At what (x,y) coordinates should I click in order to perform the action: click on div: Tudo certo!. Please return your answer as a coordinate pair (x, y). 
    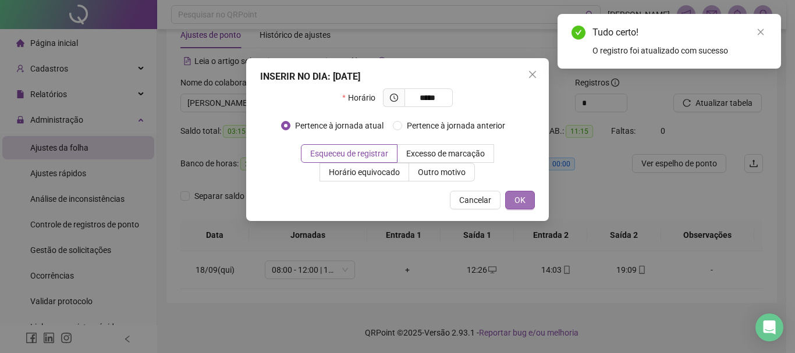
    Looking at the image, I should click on (680, 33).